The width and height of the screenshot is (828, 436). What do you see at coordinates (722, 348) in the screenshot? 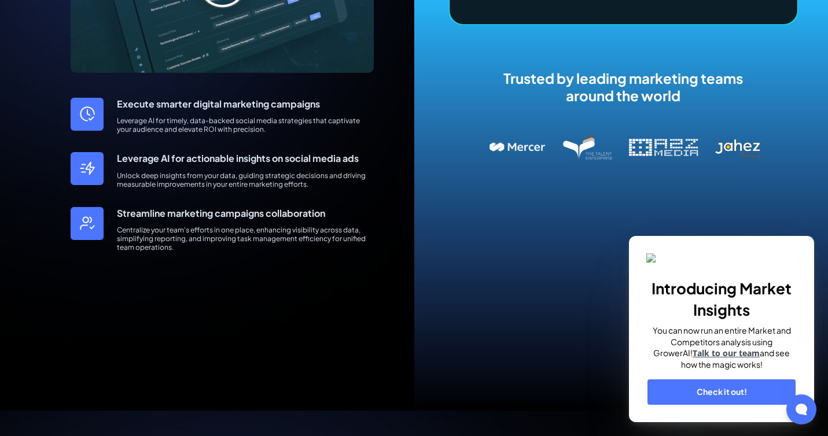
I see `p: You can now run an entire Market and Competitors analysis using GrowerAI! and see how the magic w...` at bounding box center [722, 348].